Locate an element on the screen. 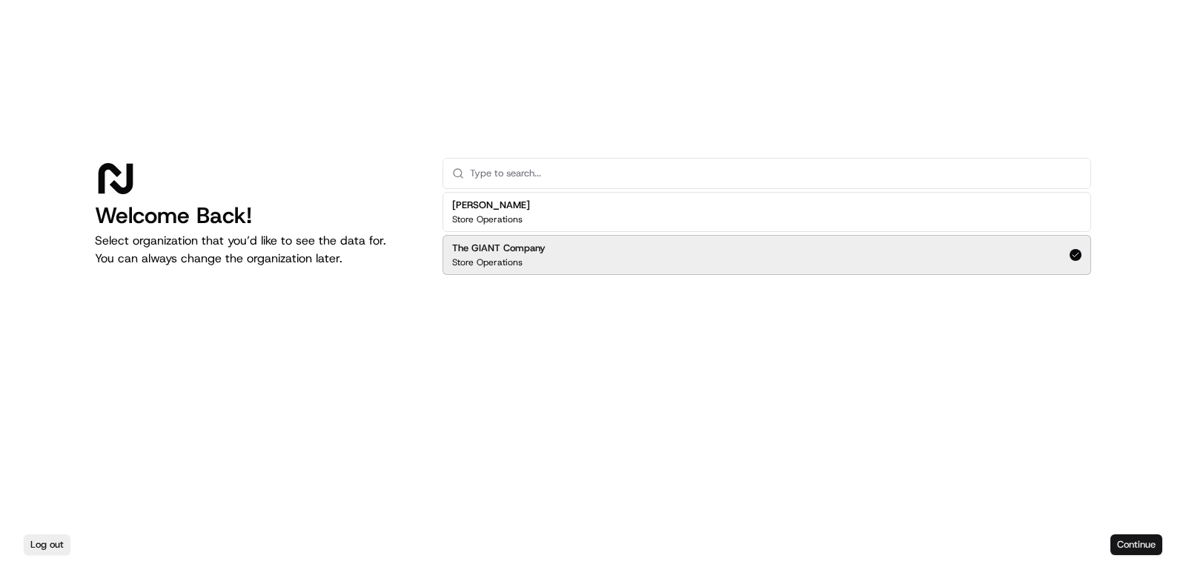 The width and height of the screenshot is (1186, 561). div: Suggestions is located at coordinates (767, 234).